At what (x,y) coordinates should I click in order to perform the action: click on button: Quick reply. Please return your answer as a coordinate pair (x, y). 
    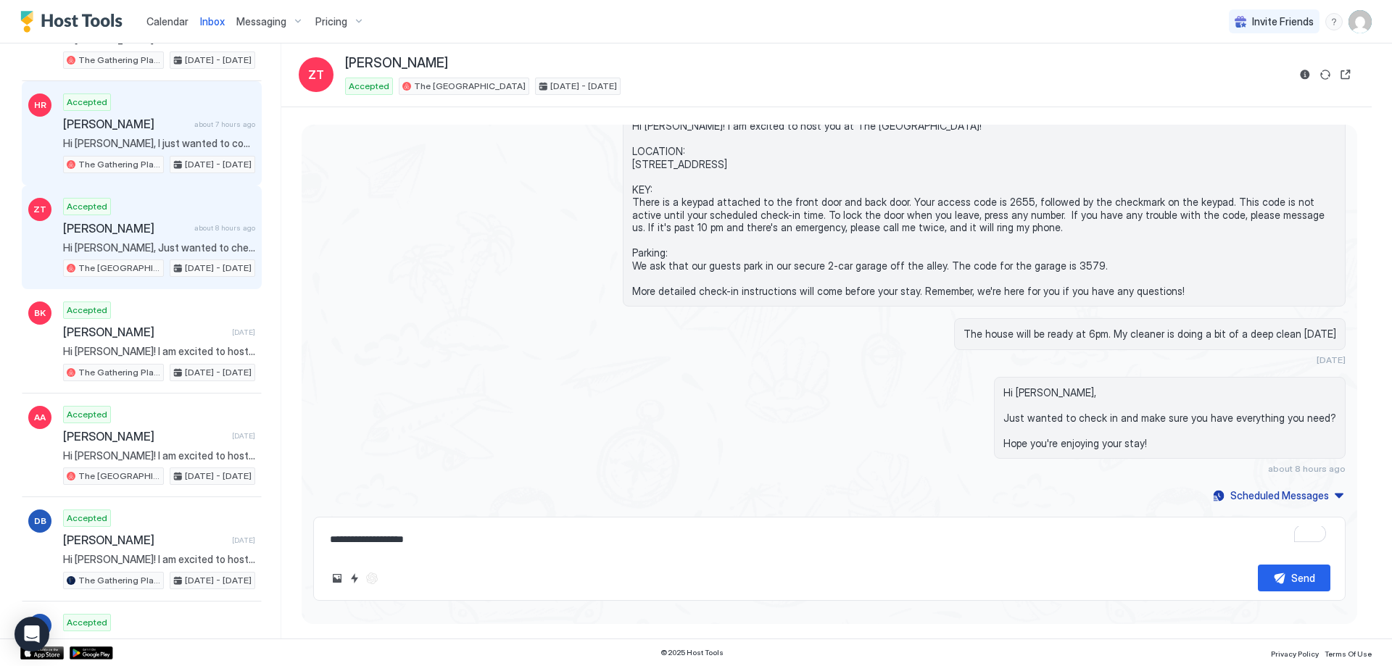
    Looking at the image, I should click on (355, 579).